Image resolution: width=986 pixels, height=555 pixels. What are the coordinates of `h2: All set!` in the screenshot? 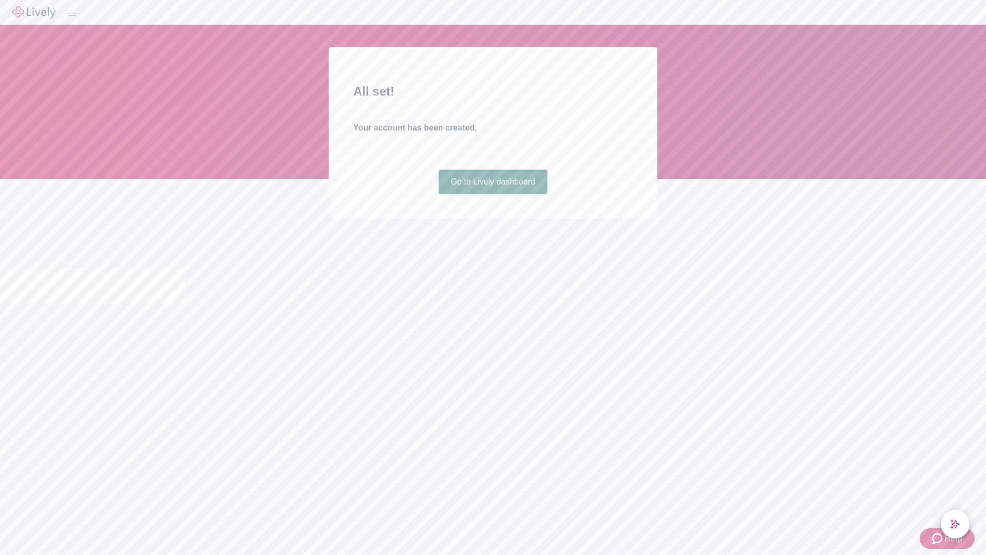 It's located at (493, 91).